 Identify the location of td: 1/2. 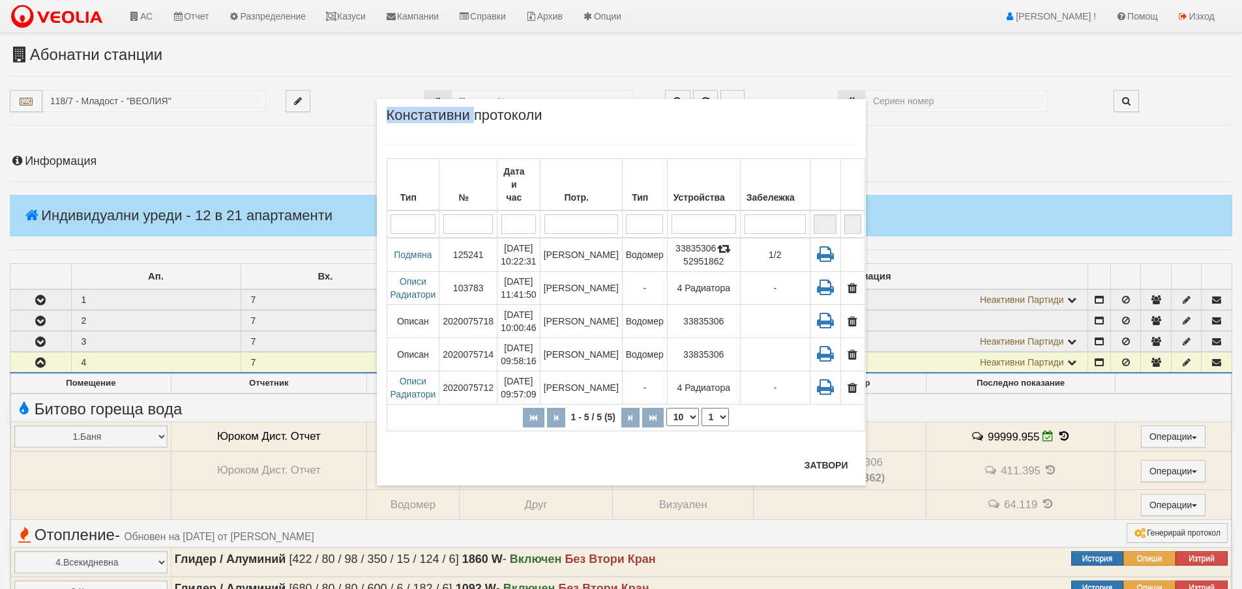
(774, 255).